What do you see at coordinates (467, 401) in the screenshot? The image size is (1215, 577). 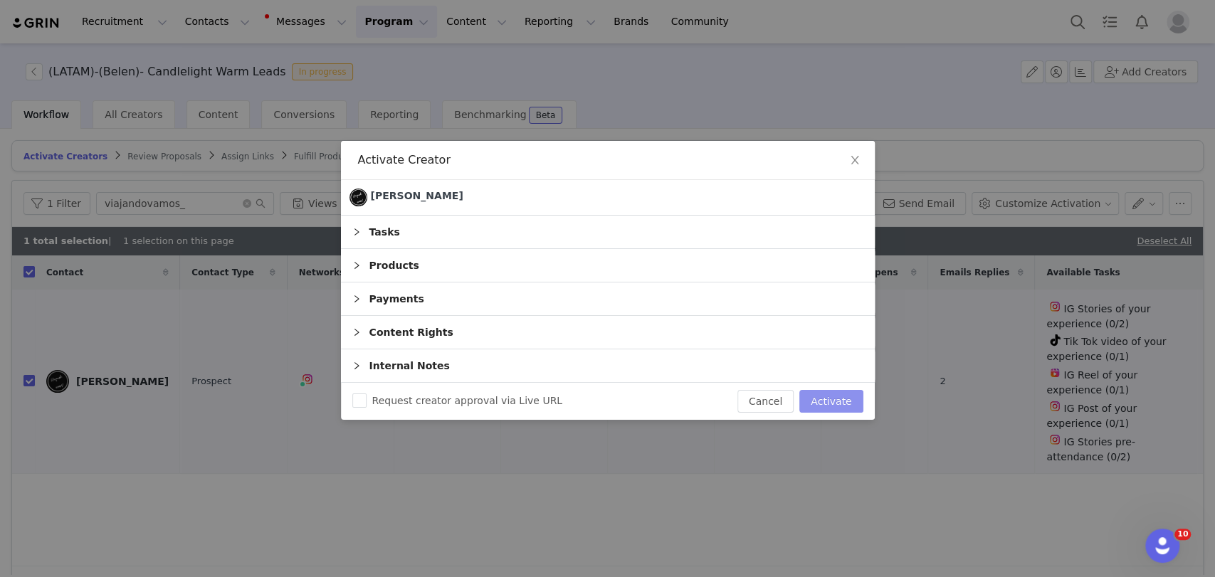 I see `span: Request creator approval via Live URL` at bounding box center [467, 401].